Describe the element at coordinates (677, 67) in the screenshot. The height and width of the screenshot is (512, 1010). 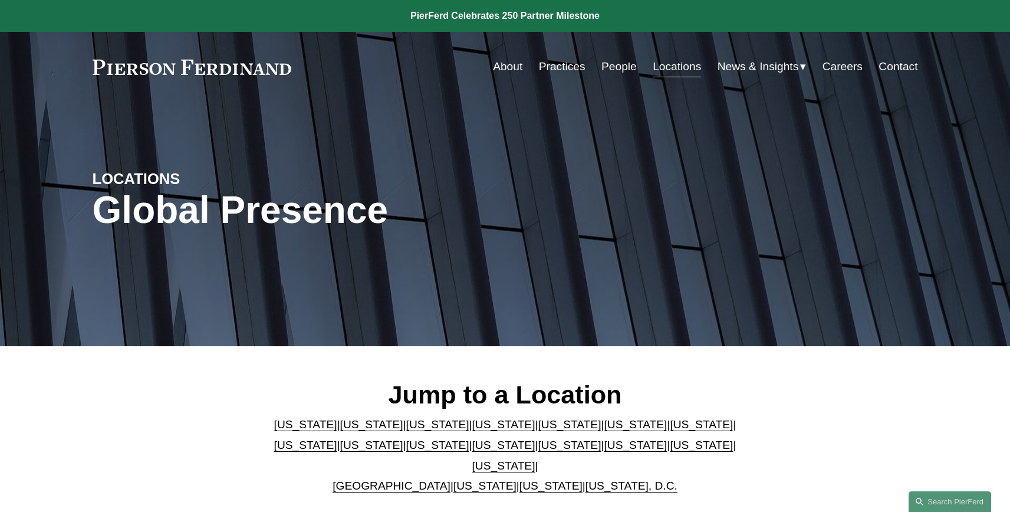
I see `a: Locations` at that location.